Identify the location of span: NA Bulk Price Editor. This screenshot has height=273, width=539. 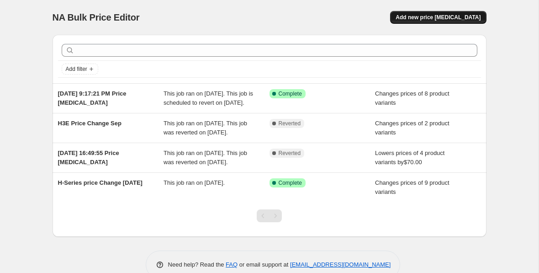
(96, 17).